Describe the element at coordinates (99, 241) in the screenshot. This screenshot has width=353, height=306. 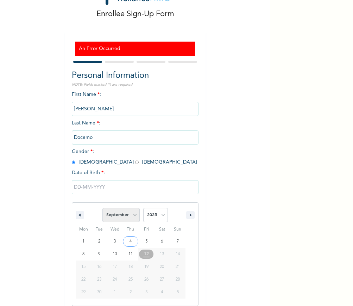
I see `button: 2` at that location.